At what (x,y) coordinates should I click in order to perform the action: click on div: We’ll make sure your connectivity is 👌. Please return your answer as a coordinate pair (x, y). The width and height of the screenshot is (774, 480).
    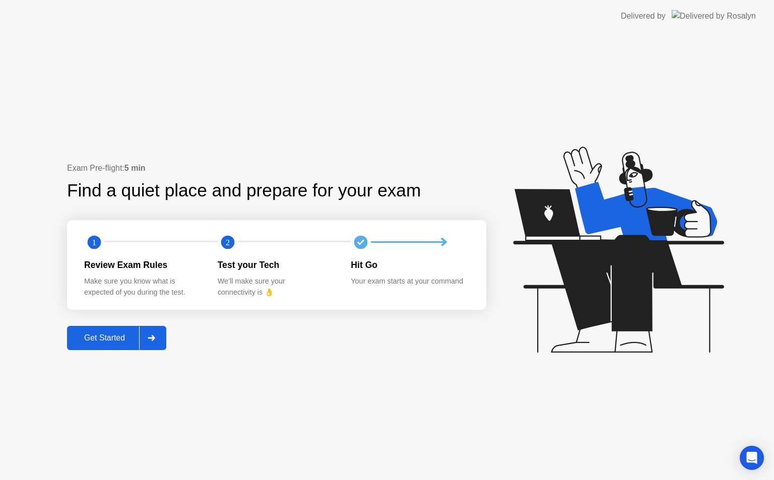
    Looking at the image, I should click on (276, 287).